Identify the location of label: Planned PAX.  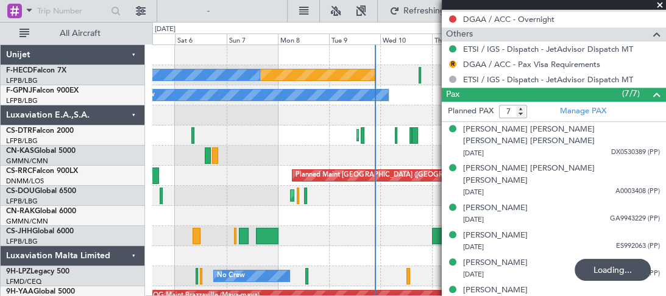
(470, 111).